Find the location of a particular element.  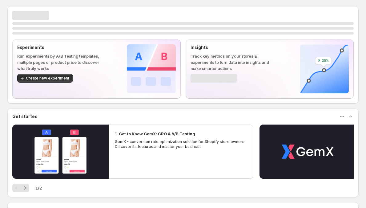

img: Insights is located at coordinates (324, 69).